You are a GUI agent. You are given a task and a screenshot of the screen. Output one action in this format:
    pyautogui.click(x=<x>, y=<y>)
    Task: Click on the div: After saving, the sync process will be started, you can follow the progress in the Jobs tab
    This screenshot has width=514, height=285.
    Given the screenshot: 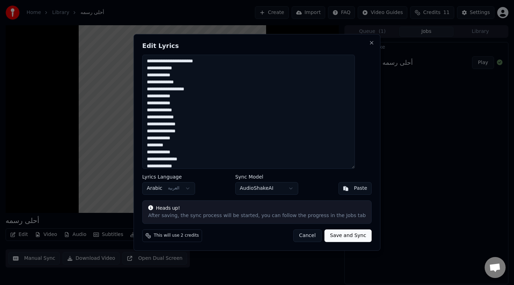 What is the action you would take?
    pyautogui.click(x=257, y=216)
    